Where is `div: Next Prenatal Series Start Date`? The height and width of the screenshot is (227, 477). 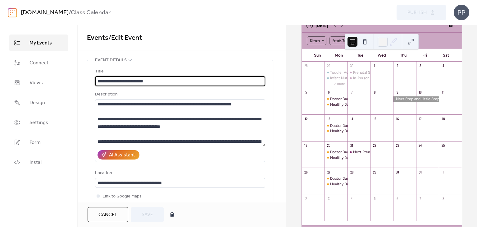
div: Next Prenatal Series Start Date is located at coordinates (359, 152).